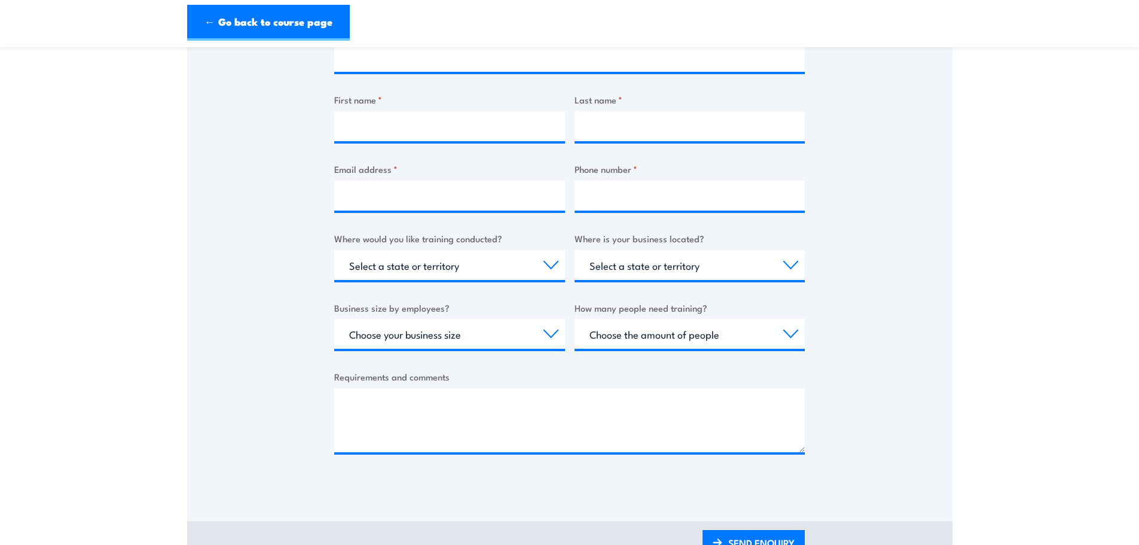 This screenshot has width=1139, height=545. Describe the element at coordinates (690, 238) in the screenshot. I see `label: Where is your business located?` at that location.